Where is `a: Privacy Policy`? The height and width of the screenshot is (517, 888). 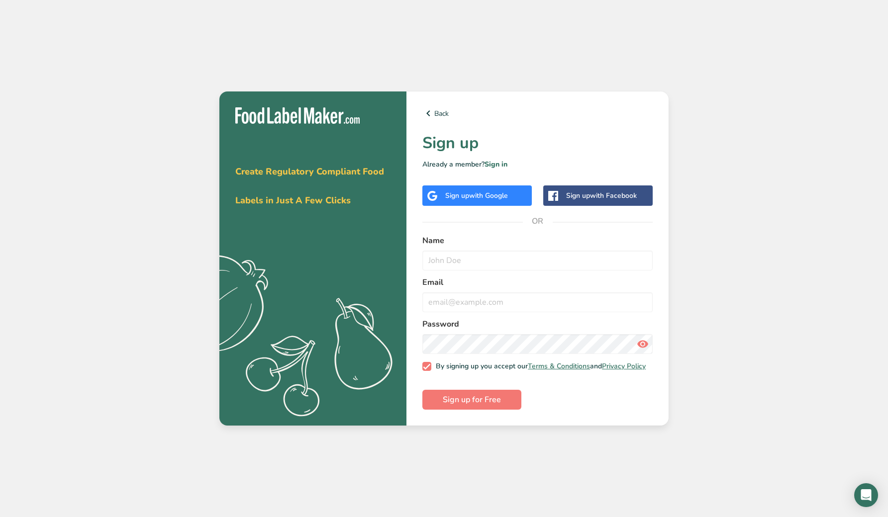 a: Privacy Policy is located at coordinates (624, 366).